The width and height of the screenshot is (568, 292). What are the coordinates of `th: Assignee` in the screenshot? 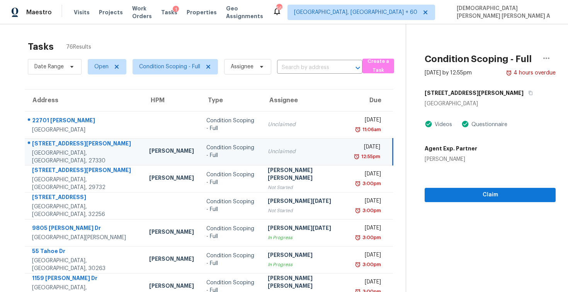 It's located at (305, 100).